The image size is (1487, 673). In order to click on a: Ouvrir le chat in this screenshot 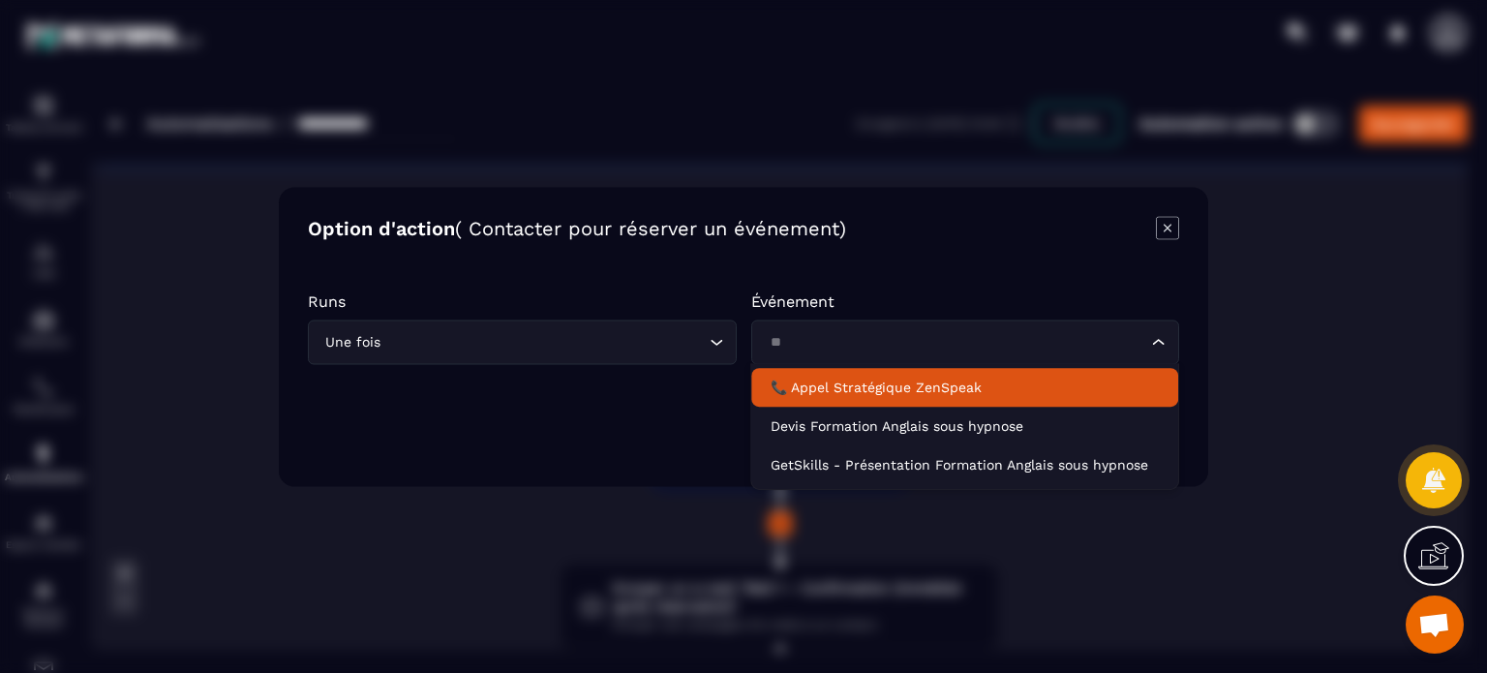, I will do `click(1435, 625)`.